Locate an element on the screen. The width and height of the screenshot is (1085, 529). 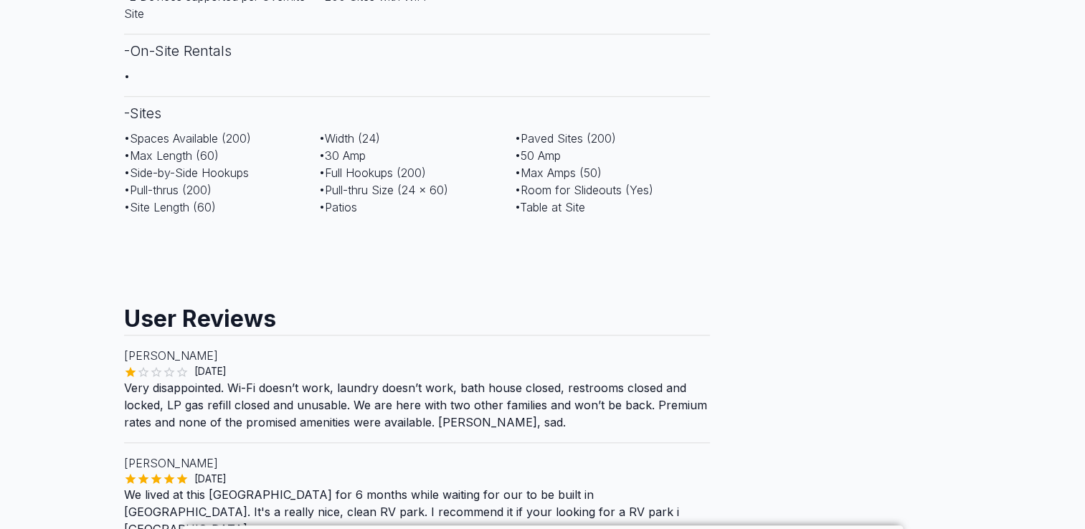
span: • Width (24) is located at coordinates (349, 138).